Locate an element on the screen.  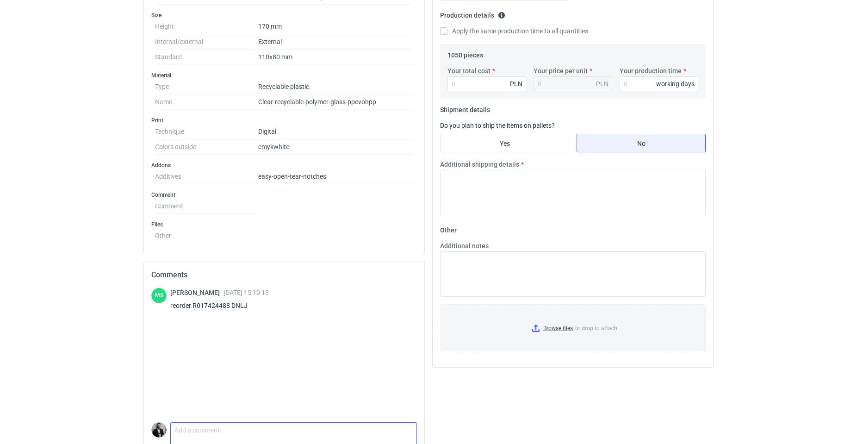
label: Your total cost is located at coordinates (469, 71).